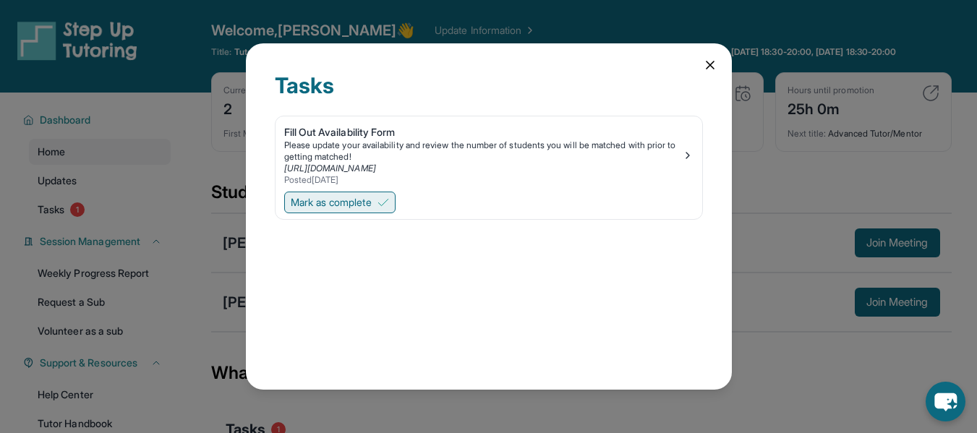 This screenshot has width=977, height=433. What do you see at coordinates (340, 202) in the screenshot?
I see `button: Mark as complete` at bounding box center [340, 202].